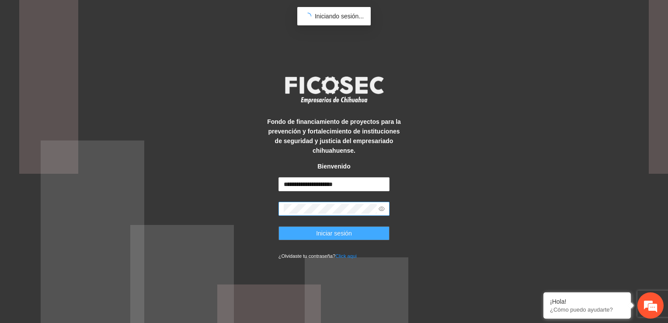 The height and width of the screenshot is (323, 668). What do you see at coordinates (85, 238) in the screenshot?
I see `textarea: Escriba su mensaje y pulse “Intro”` at bounding box center [85, 238].